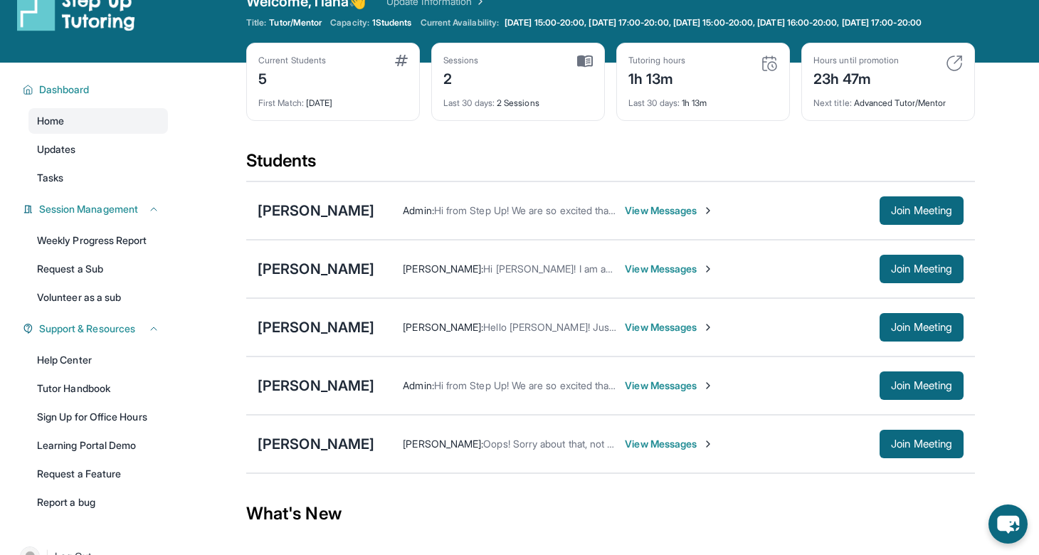 Image resolution: width=1039 pixels, height=555 pixels. Describe the element at coordinates (292, 60) in the screenshot. I see `div: Current Students` at that location.